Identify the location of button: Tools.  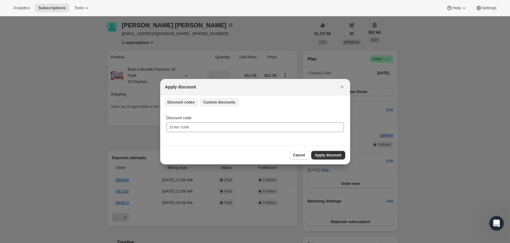
(82, 8).